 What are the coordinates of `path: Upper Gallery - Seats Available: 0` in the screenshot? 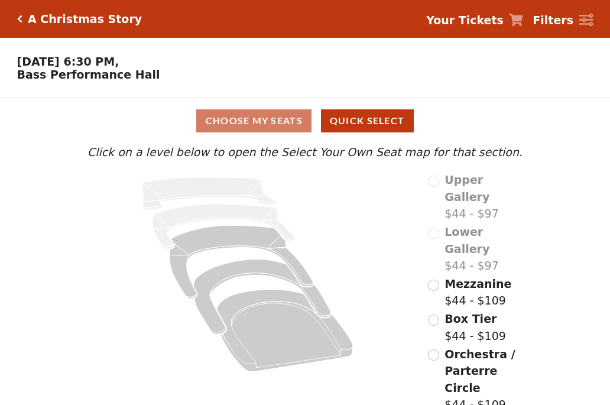 It's located at (210, 193).